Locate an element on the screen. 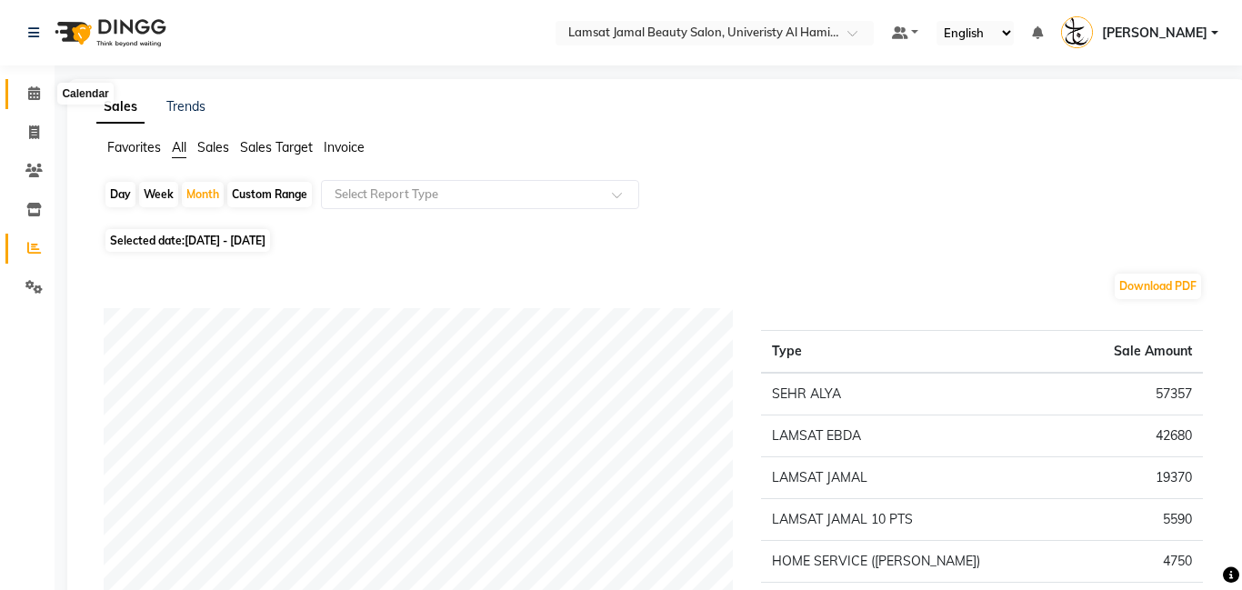 The height and width of the screenshot is (590, 1242). a: Trends is located at coordinates (185, 106).